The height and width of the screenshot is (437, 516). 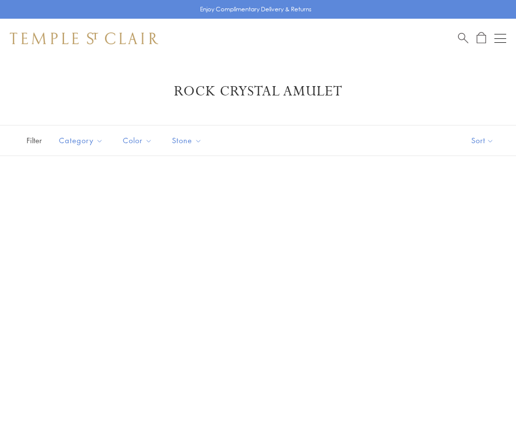 I want to click on p: Enjoy Complimentary Delivery & Returns, so click(x=256, y=9).